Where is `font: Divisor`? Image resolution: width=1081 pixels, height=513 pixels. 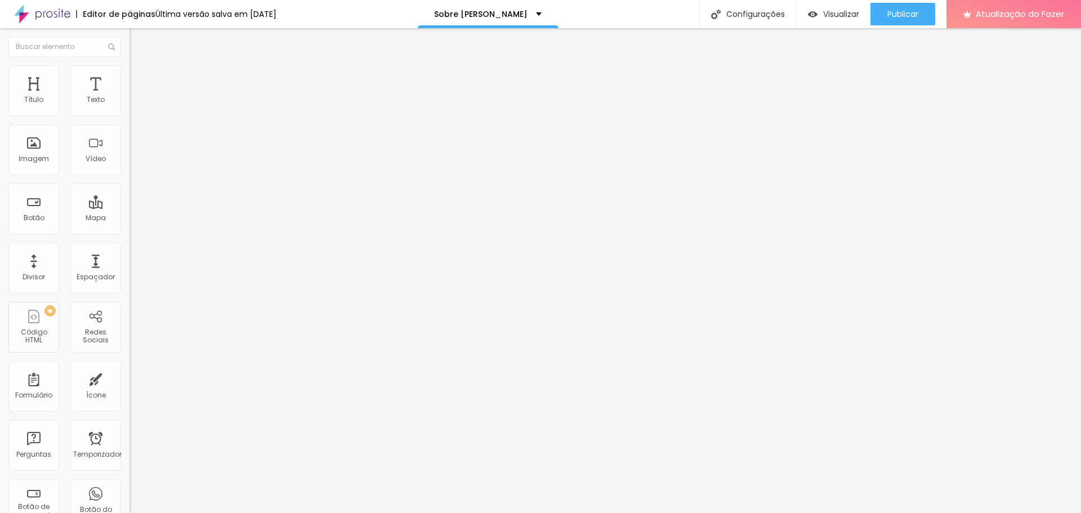
font: Divisor is located at coordinates (34, 276).